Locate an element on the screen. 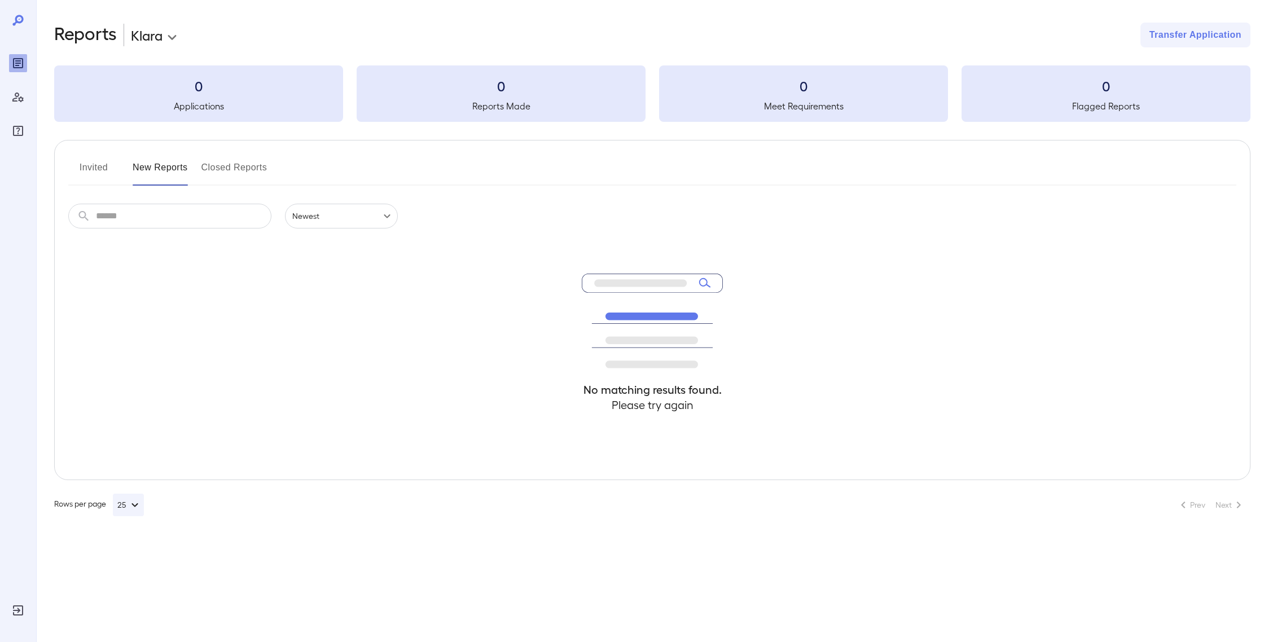 The height and width of the screenshot is (642, 1264). h5: Meet Requirements is located at coordinates (803, 106).